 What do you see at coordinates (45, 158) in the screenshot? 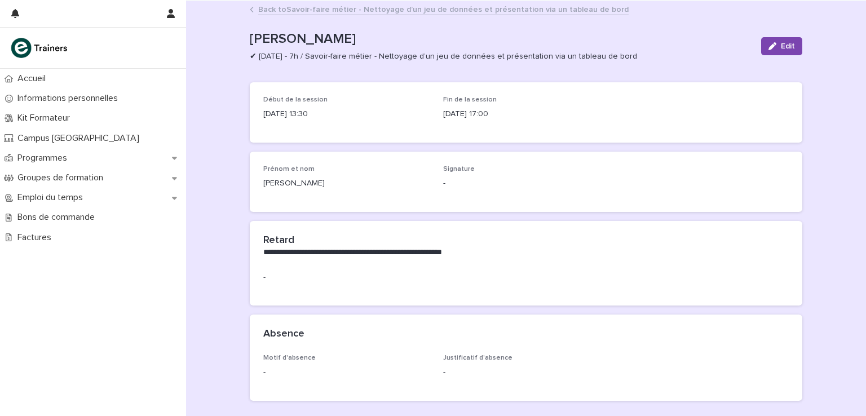
I see `p: Programmes` at bounding box center [45, 158].